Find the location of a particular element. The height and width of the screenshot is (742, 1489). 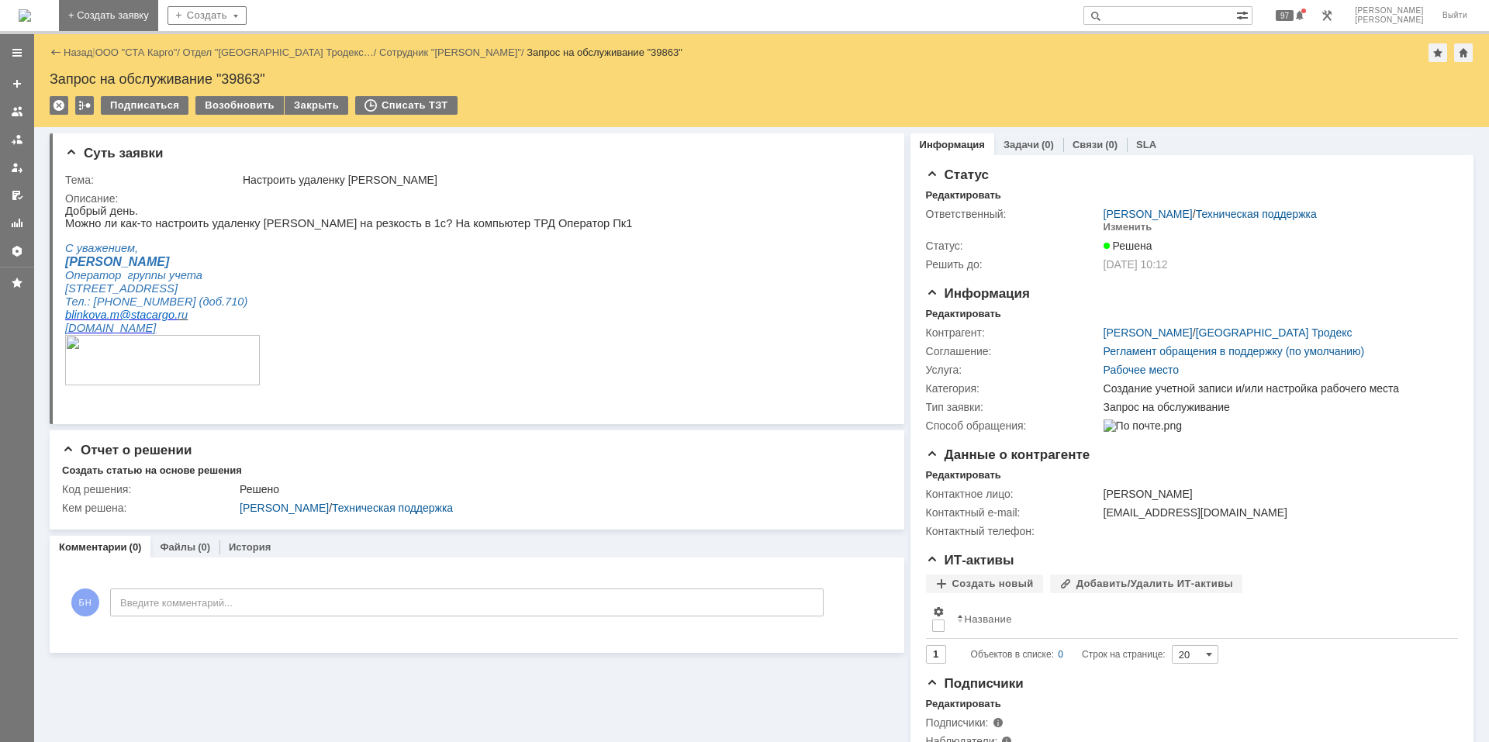

img: По почте.png is located at coordinates (1142, 426).